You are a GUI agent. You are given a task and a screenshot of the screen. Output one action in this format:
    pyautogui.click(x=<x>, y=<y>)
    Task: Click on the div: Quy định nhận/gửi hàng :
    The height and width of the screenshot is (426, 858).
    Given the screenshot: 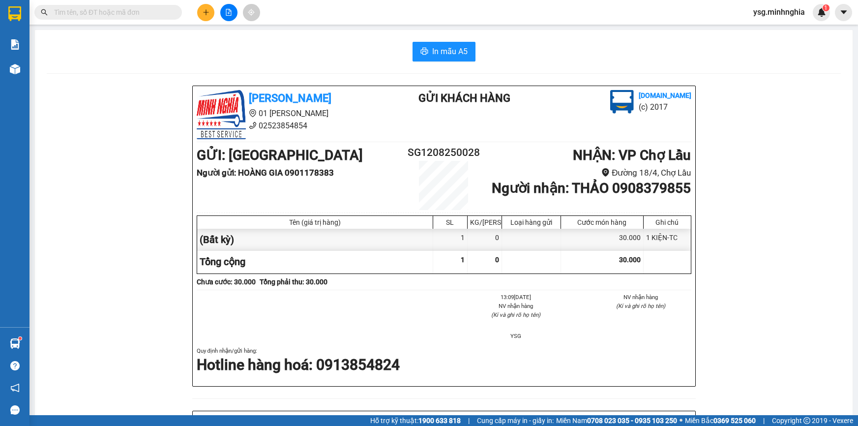 What is the action you would take?
    pyautogui.click(x=444, y=360)
    